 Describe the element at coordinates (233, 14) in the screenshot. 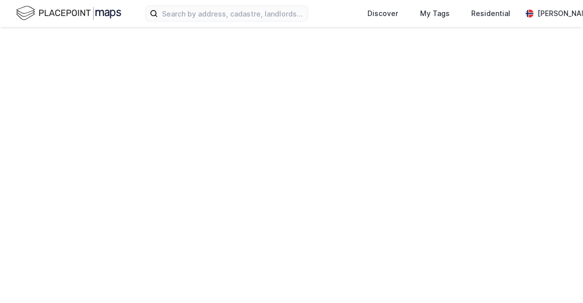

I see `input: Search by address, cadastre, landlords, tenants or people` at that location.